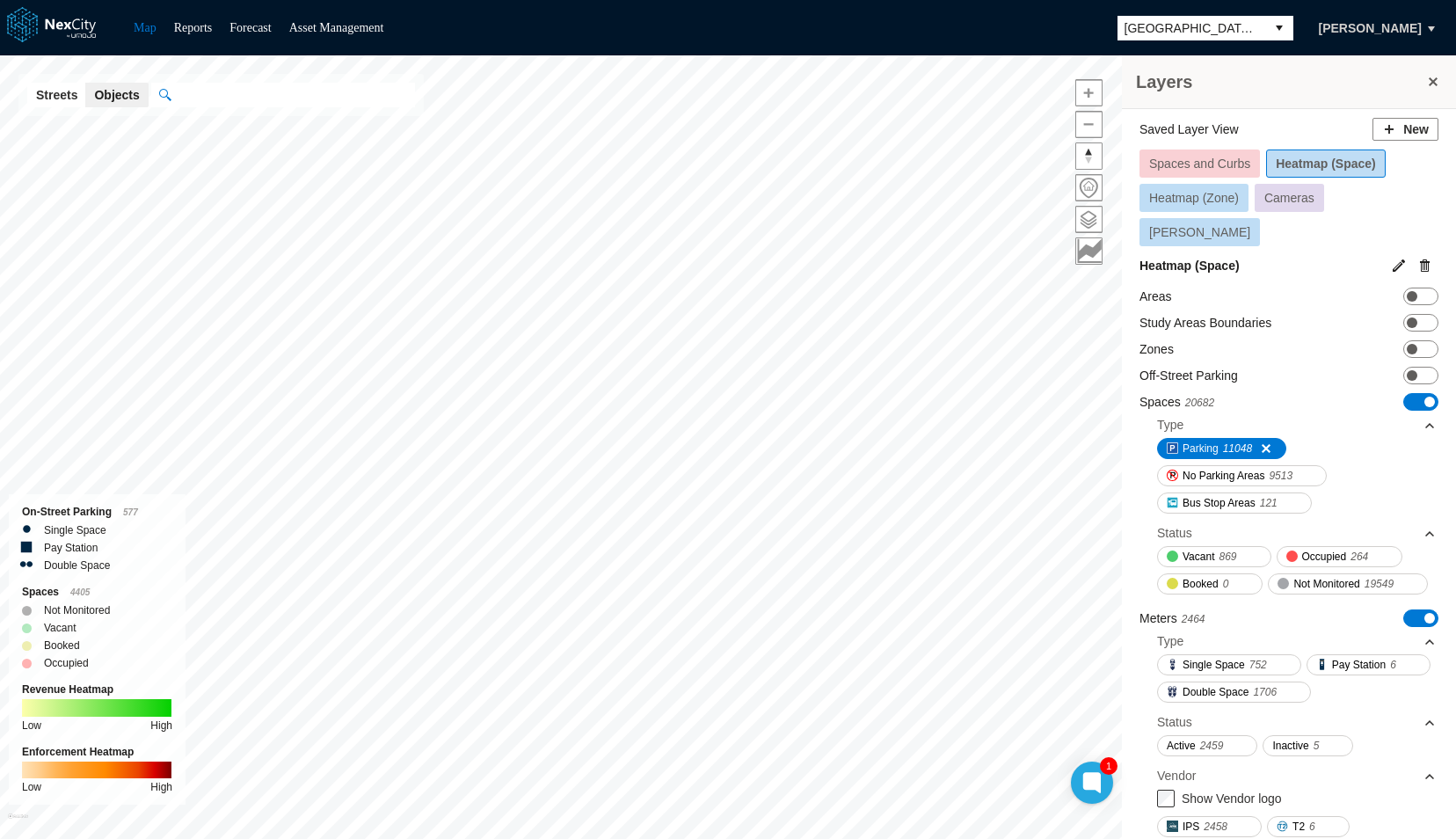 This screenshot has width=1456, height=839. Describe the element at coordinates (1194, 198) in the screenshot. I see `button: Heatmap (Zone)` at that location.